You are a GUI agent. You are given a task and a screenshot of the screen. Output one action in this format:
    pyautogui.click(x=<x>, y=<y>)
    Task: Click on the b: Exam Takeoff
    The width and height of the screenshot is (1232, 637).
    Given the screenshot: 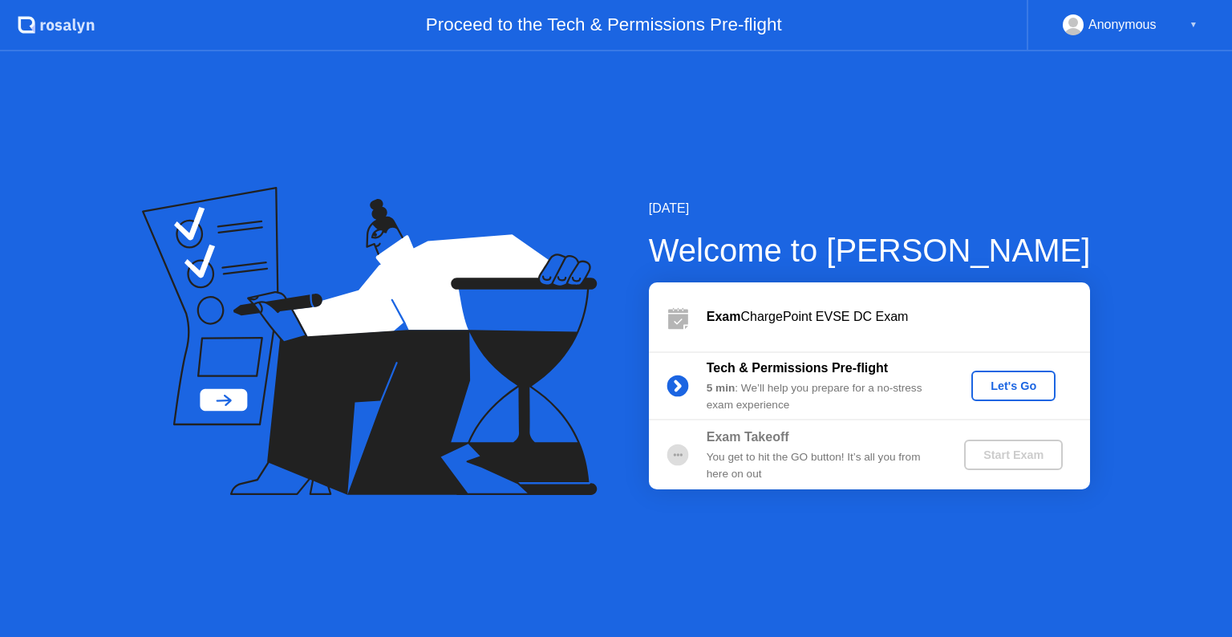 What is the action you would take?
    pyautogui.click(x=747, y=436)
    